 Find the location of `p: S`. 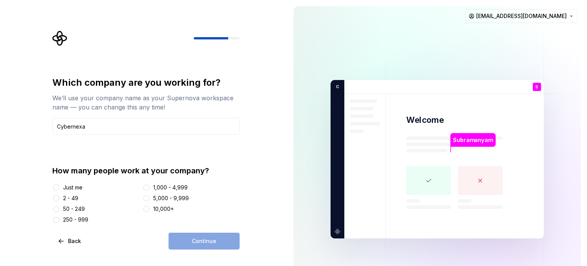

p: S is located at coordinates (536, 87).